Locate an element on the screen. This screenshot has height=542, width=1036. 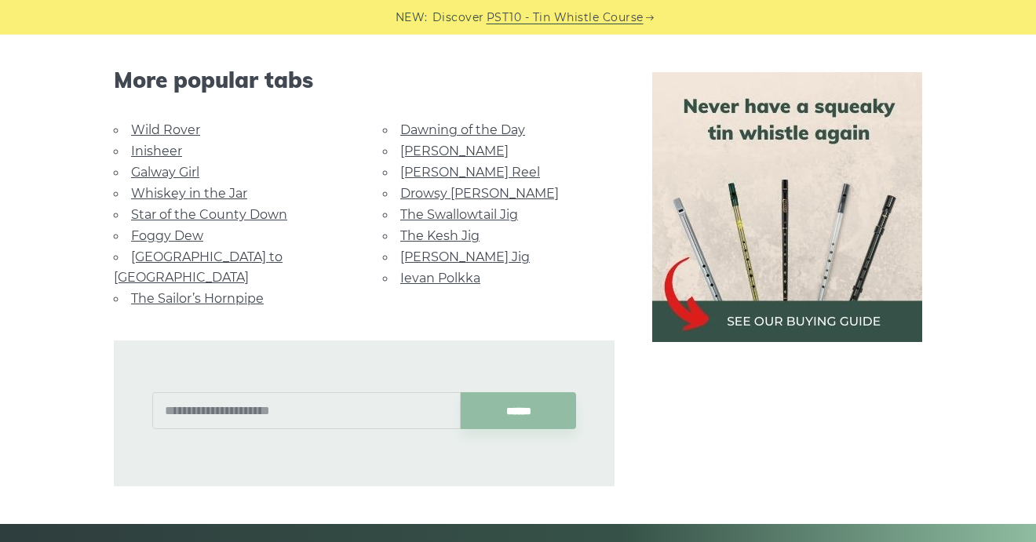
a: Star of the County Down is located at coordinates (209, 214).